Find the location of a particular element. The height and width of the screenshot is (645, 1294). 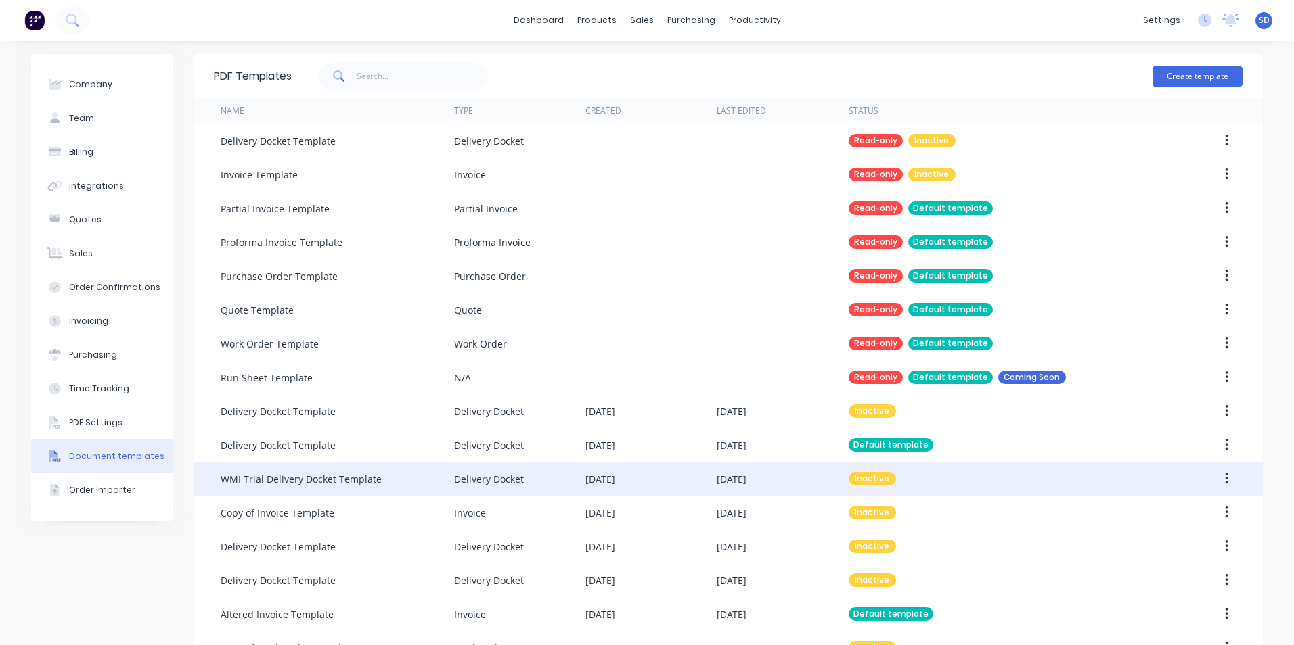

div: Name is located at coordinates (232, 111).